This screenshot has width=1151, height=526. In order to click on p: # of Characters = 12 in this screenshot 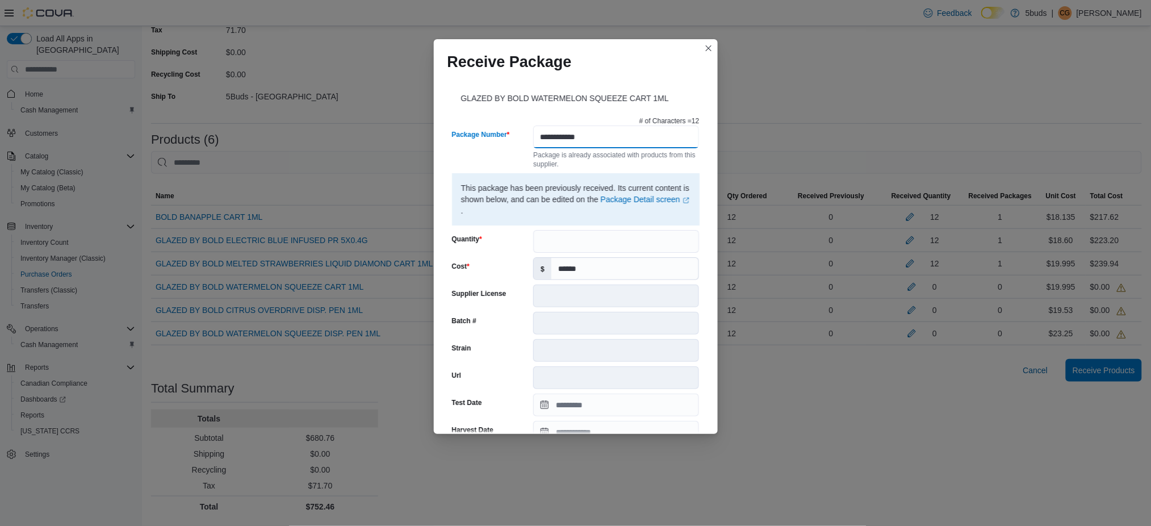, I will do `click(670, 121)`.